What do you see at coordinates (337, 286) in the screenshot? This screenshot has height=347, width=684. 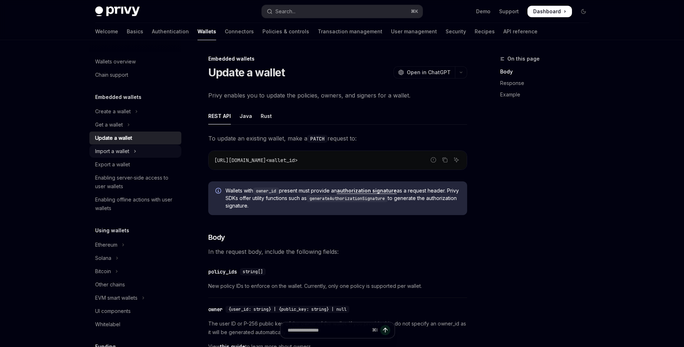 I see `span: New policy IDs to enforce on the wallet. Currently, only one policy is supported per wallet.` at bounding box center [337, 286].